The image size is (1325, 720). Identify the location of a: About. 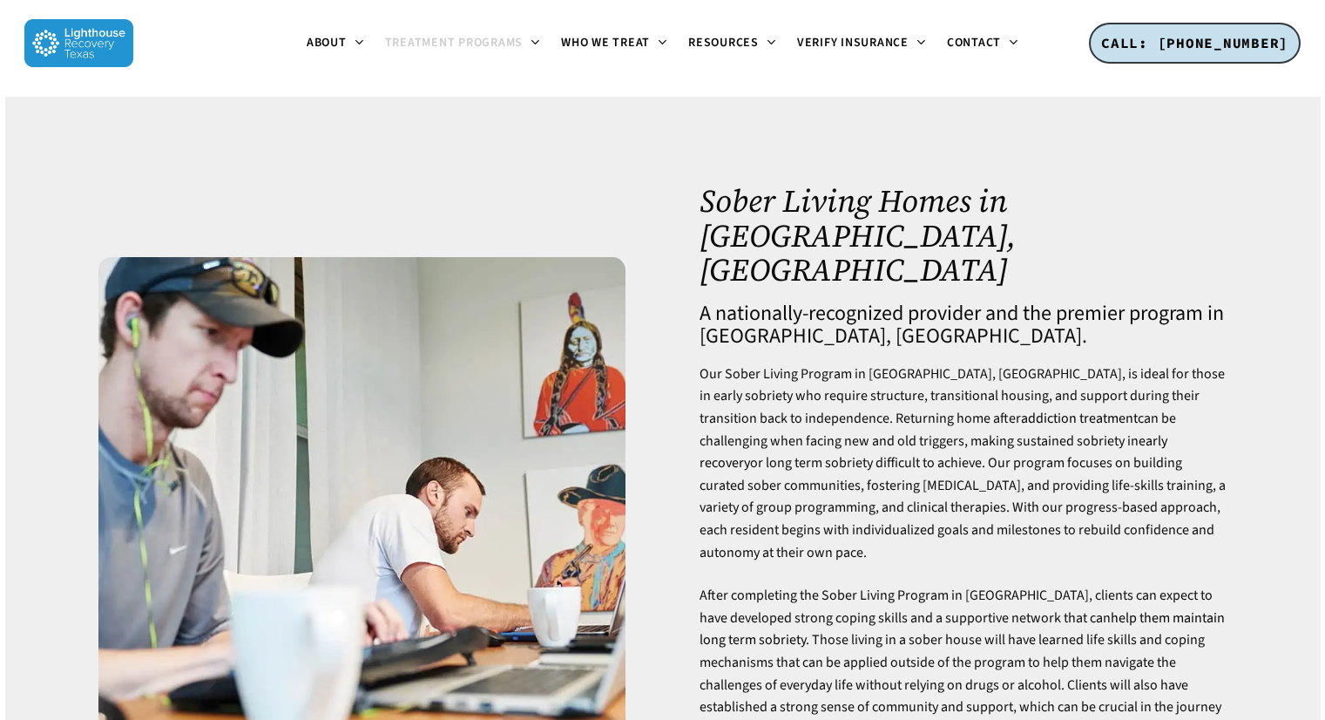
(335, 44).